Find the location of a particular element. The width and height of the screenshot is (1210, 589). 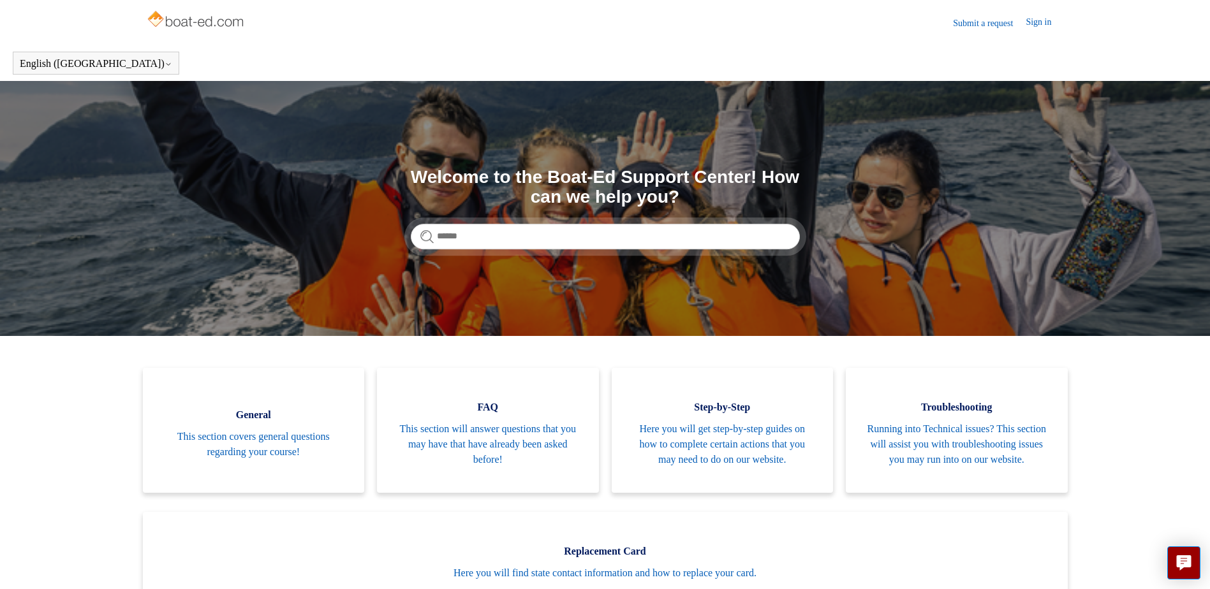

a: General This section covers general questions regarding your course! is located at coordinates (254, 431).